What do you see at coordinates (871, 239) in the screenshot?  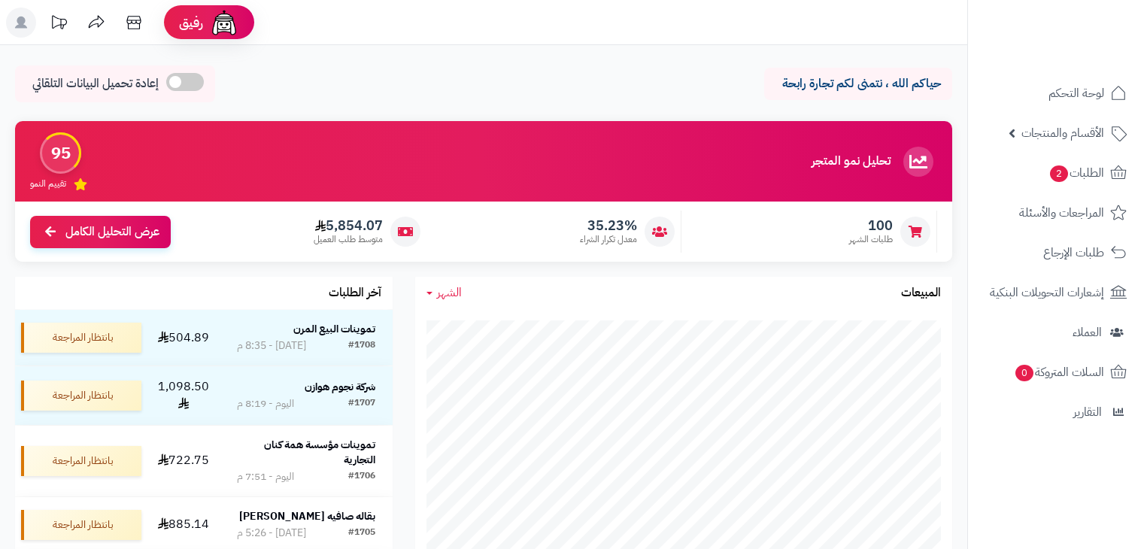 I see `span: طلبات الشهر` at bounding box center [871, 239].